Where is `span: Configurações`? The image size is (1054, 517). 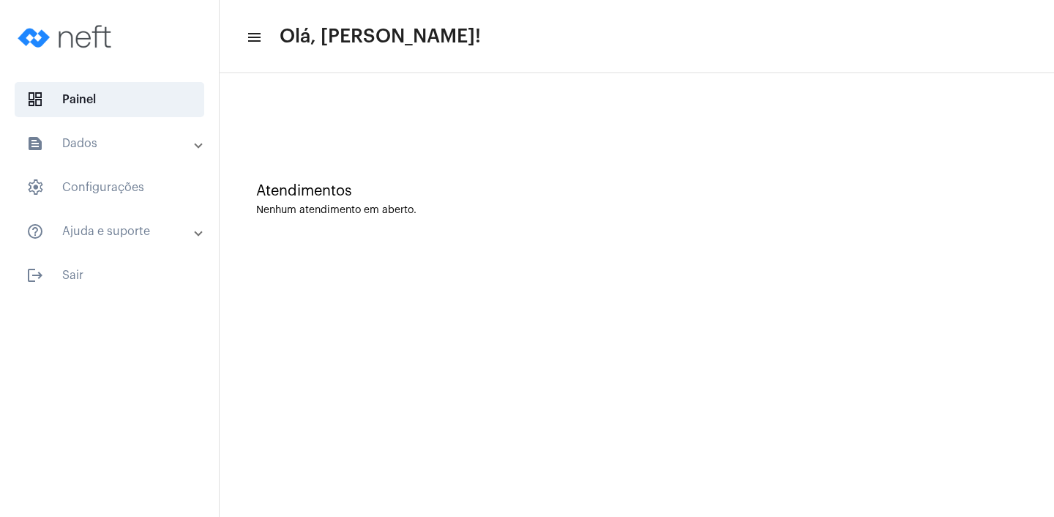 span: Configurações is located at coordinates (109, 187).